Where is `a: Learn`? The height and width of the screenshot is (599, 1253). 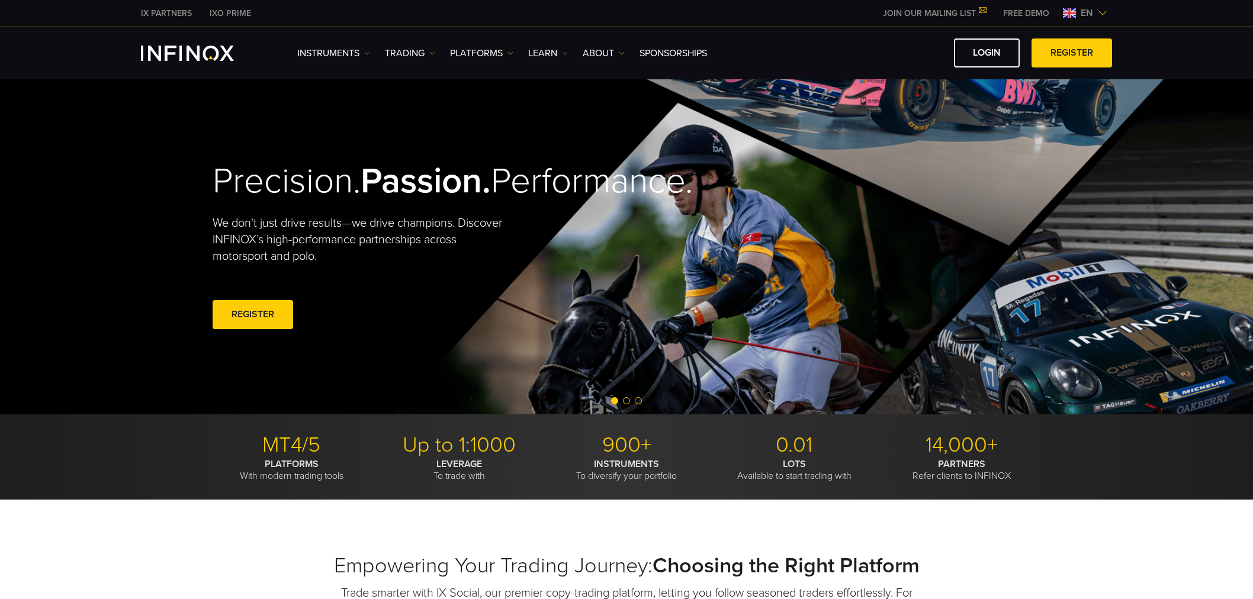
a: Learn is located at coordinates (548, 53).